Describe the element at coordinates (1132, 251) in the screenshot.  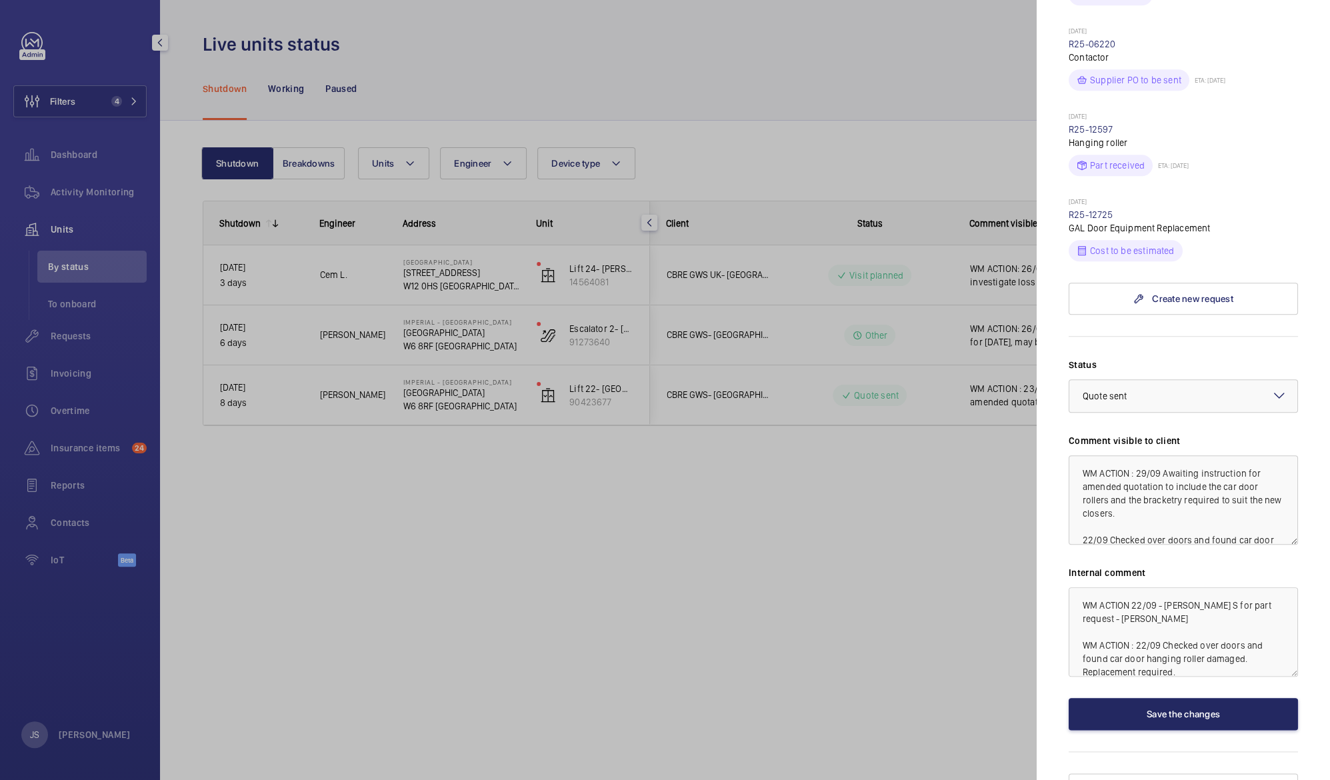
I see `p: Cost to be estimated` at that location.